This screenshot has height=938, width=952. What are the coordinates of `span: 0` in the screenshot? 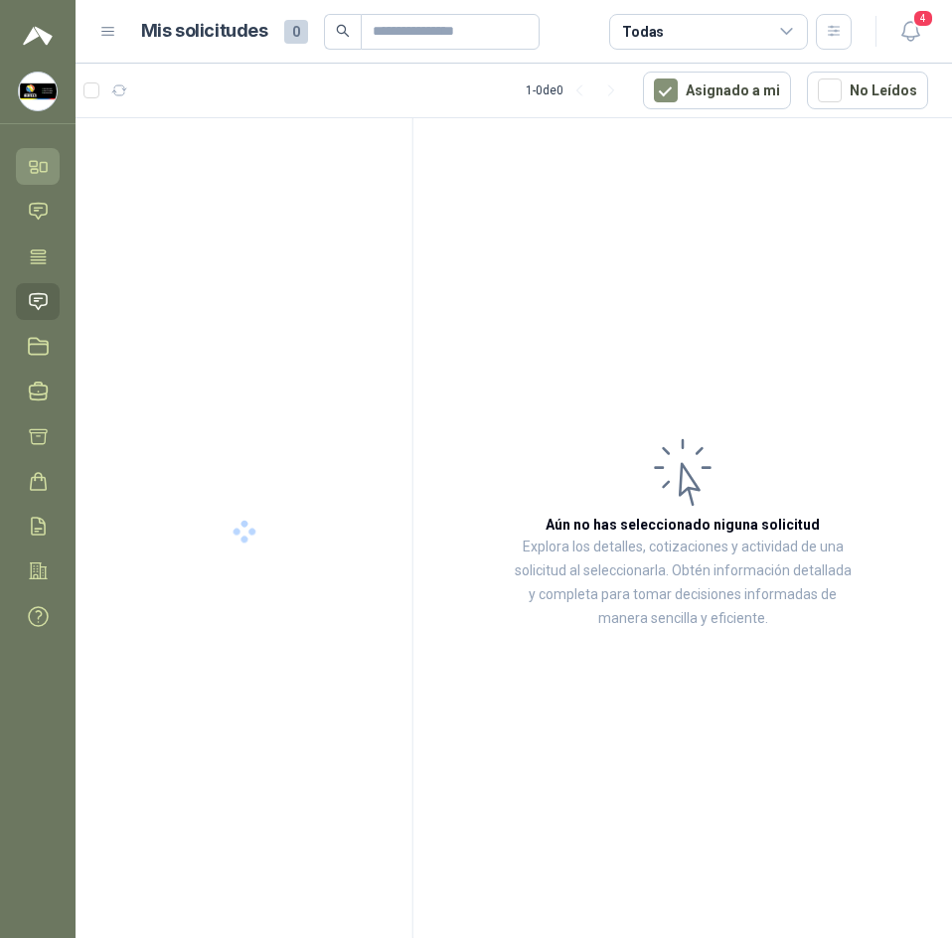 It's located at (296, 32).